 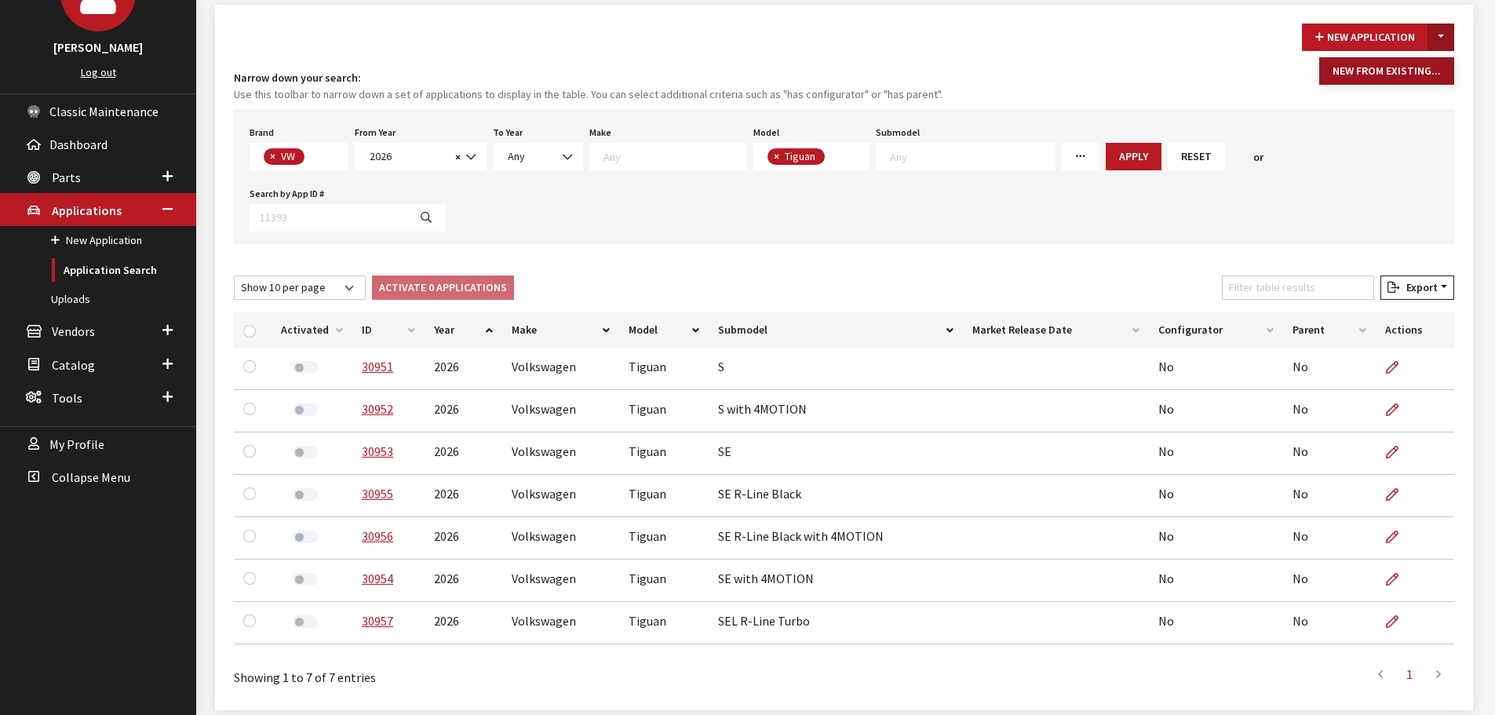 I want to click on li: VW, so click(x=284, y=156).